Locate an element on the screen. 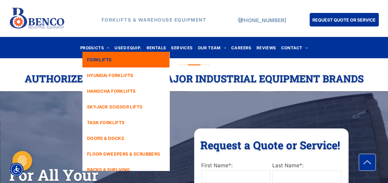 This screenshot has height=183, width=388. label: First Name*: is located at coordinates (236, 166).